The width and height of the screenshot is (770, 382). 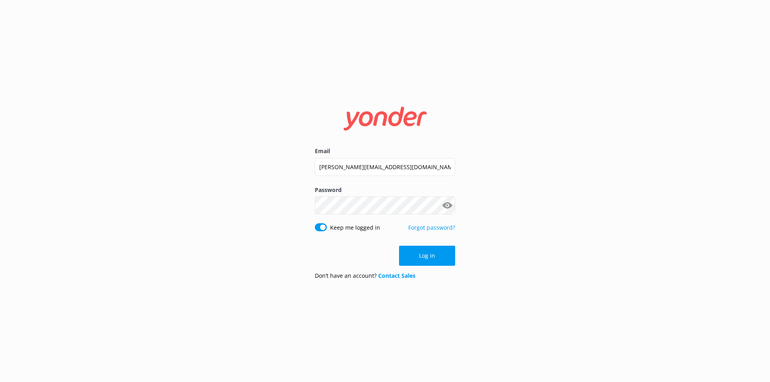 What do you see at coordinates (355, 228) in the screenshot?
I see `label: Keep me logged in` at bounding box center [355, 228].